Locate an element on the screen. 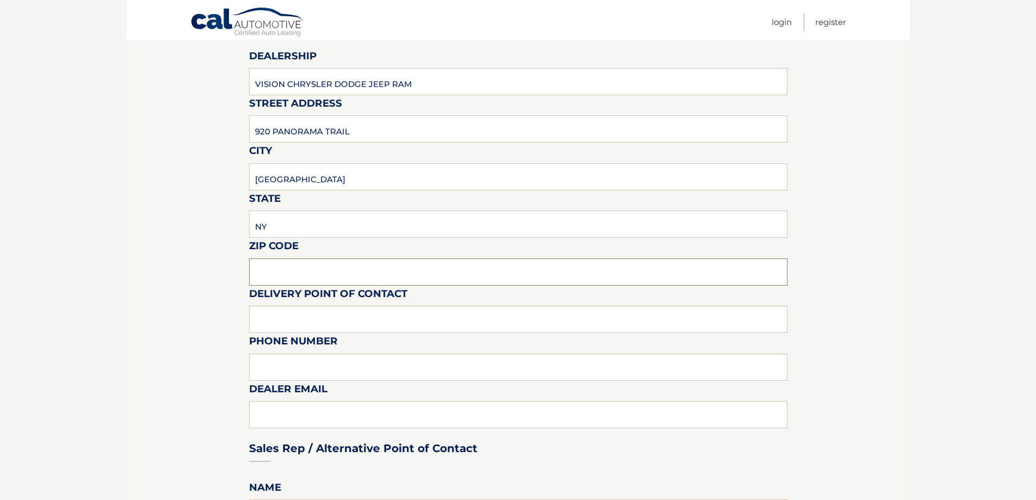 The width and height of the screenshot is (1036, 500). label: Name is located at coordinates (265, 489).